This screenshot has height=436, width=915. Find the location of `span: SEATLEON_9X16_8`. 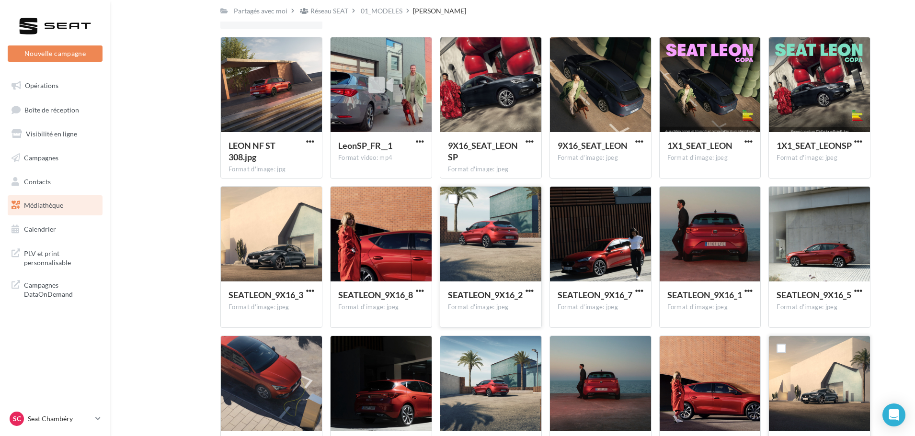

span: SEATLEON_9X16_8 is located at coordinates (375, 295).